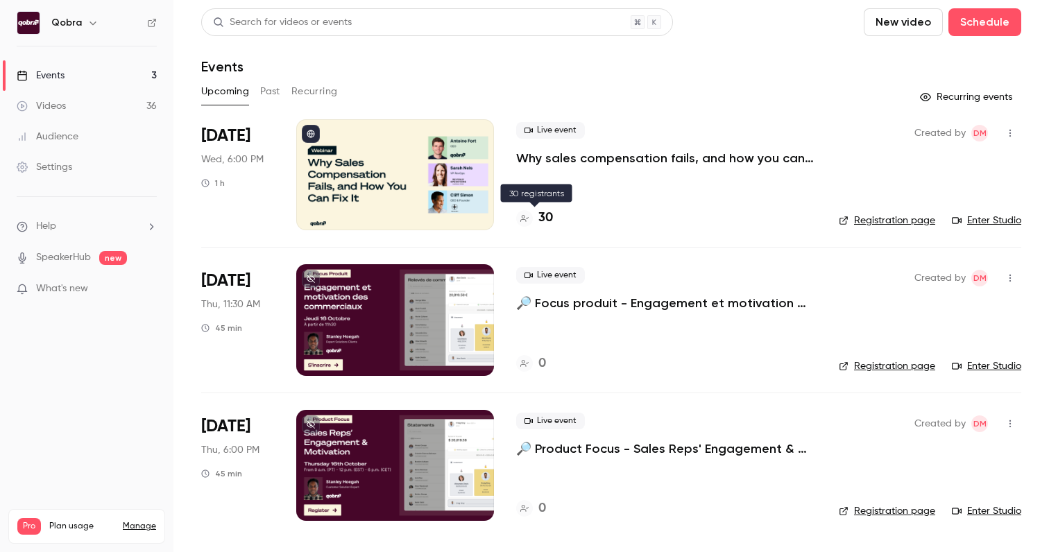 Image resolution: width=1049 pixels, height=552 pixels. Describe the element at coordinates (82, 526) in the screenshot. I see `span: Plan usage` at that location.